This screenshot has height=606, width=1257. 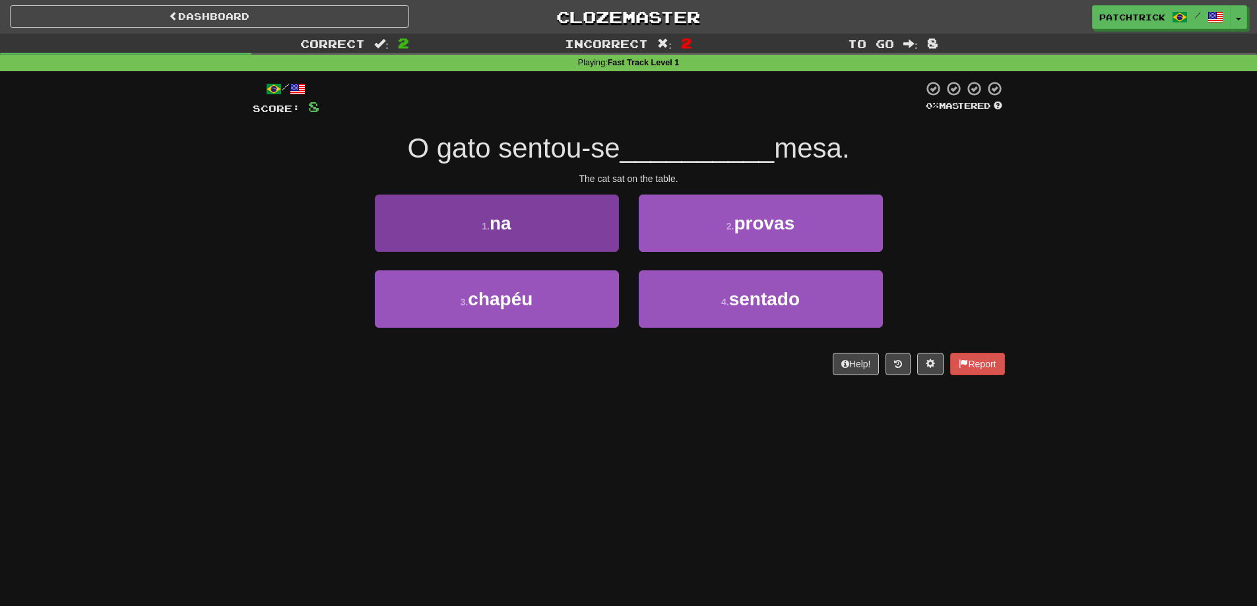 What do you see at coordinates (629, 179) in the screenshot?
I see `div: The cat sat on the table.` at bounding box center [629, 179].